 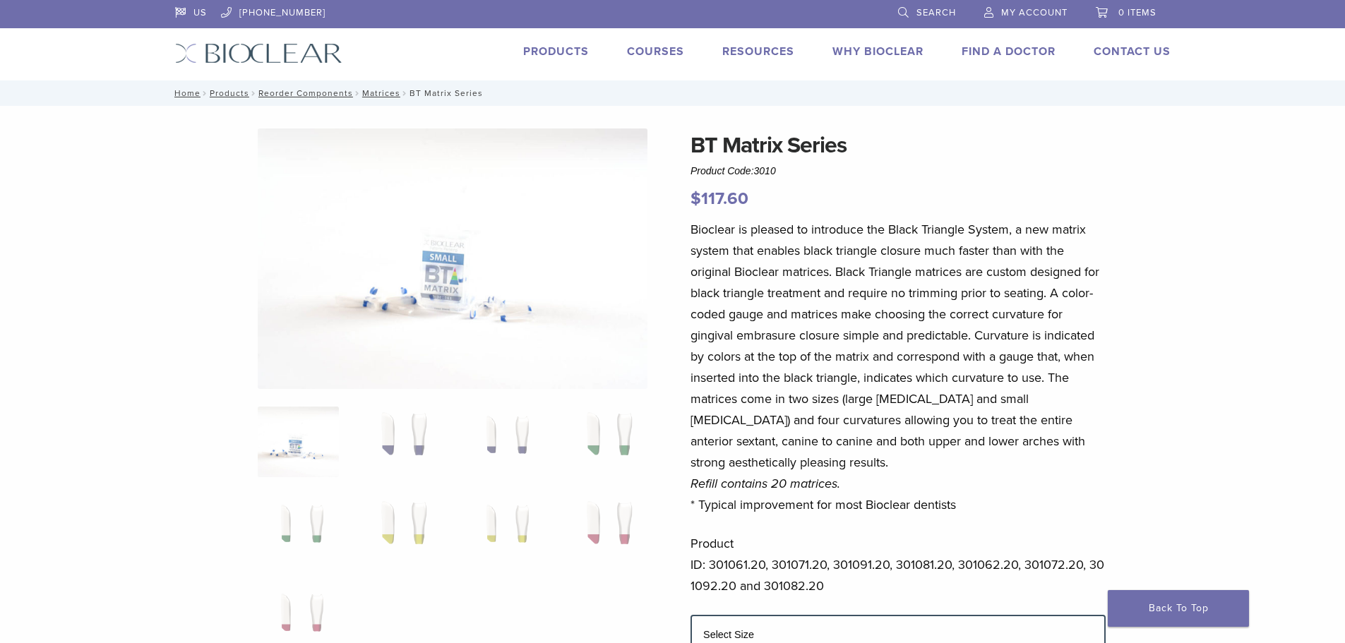 What do you see at coordinates (759, 52) in the screenshot?
I see `a: Resources` at bounding box center [759, 52].